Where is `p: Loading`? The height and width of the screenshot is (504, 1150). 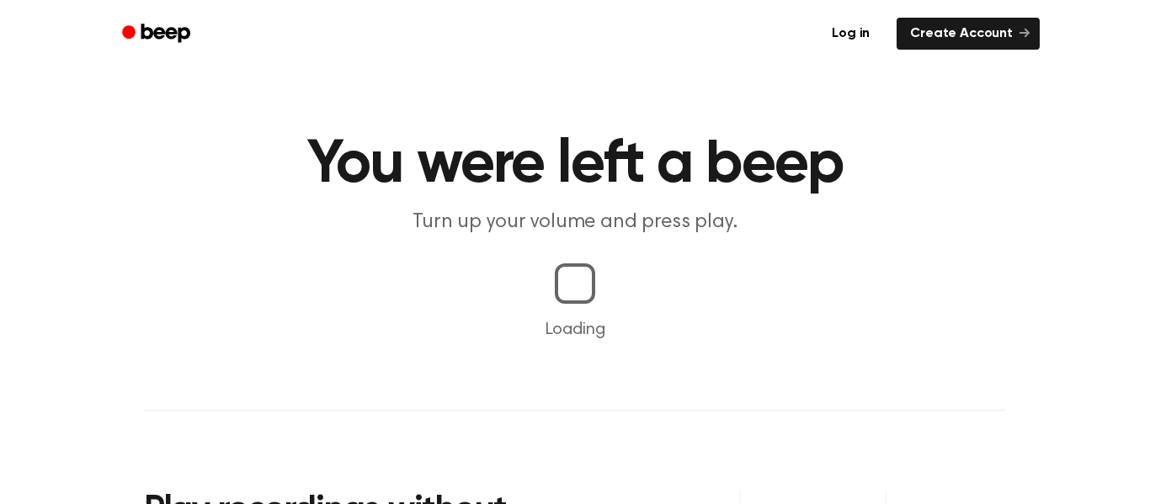
p: Loading is located at coordinates (575, 330).